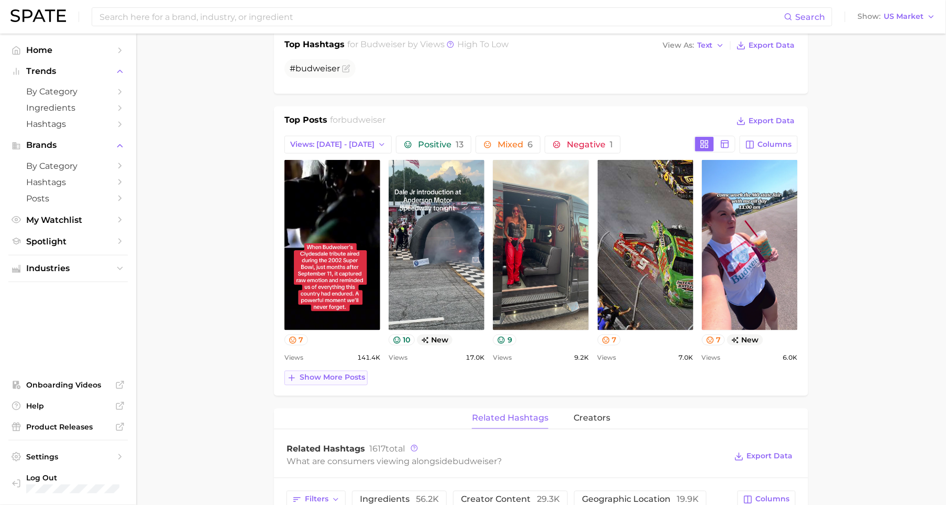 The image size is (946, 505). Describe the element at coordinates (68, 483) in the screenshot. I see `a: Log out. Currently logged in with e-mail jhayes@hunterpr.com.` at that location.